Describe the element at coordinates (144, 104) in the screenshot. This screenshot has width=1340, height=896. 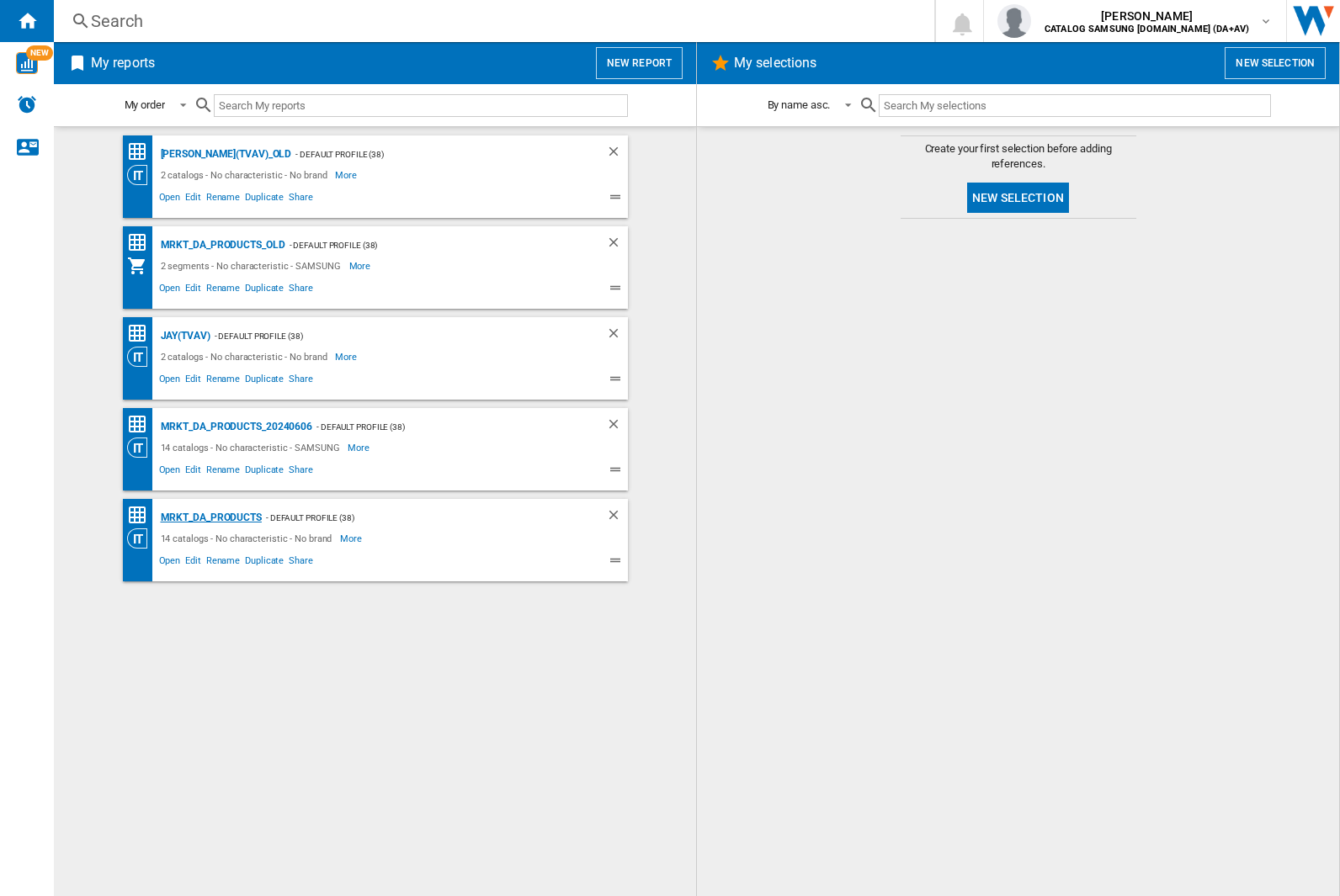
I see `div: My order` at that location.